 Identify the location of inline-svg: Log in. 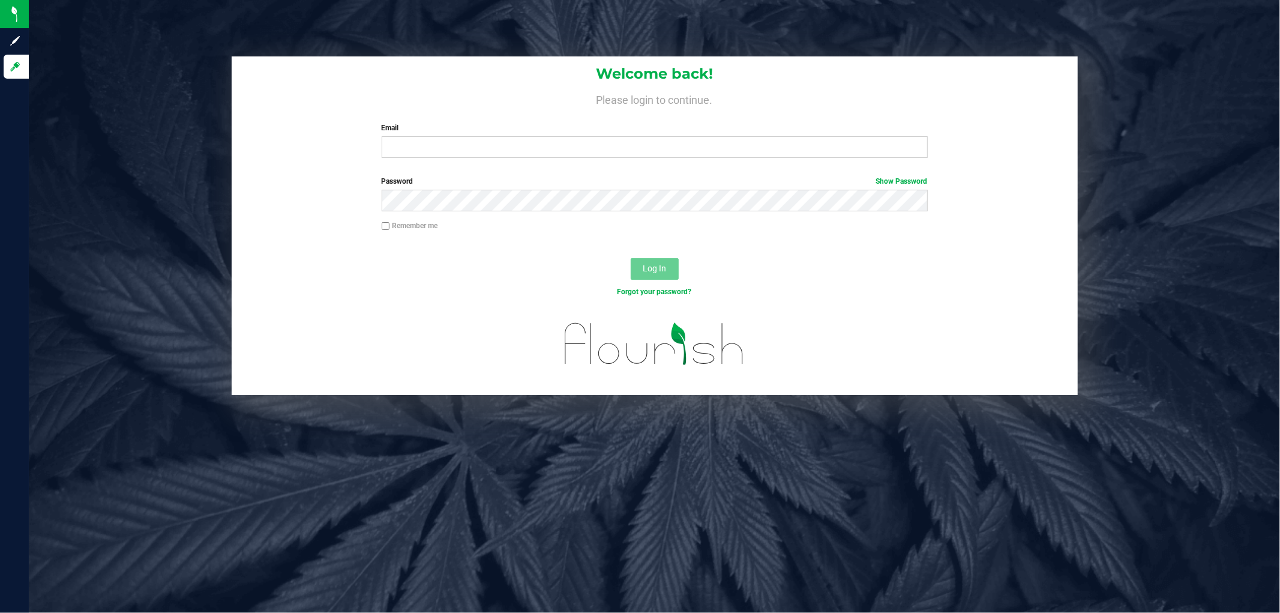
(15, 67).